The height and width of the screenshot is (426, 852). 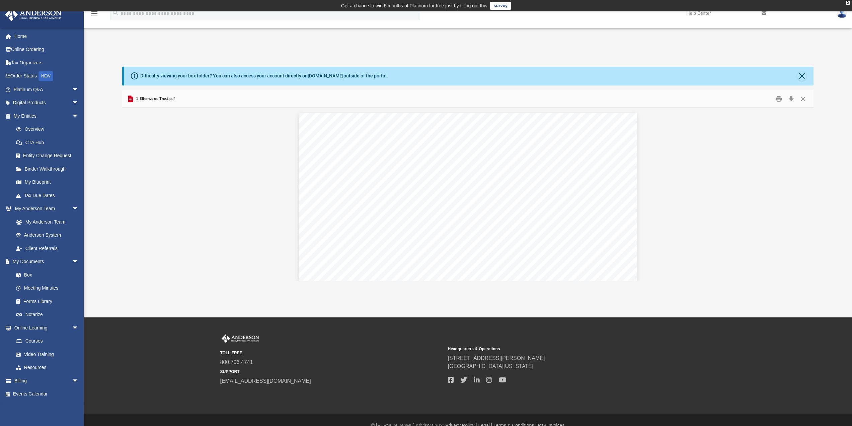 What do you see at coordinates (47, 63) in the screenshot?
I see `a: Tax Organizers` at bounding box center [47, 63].